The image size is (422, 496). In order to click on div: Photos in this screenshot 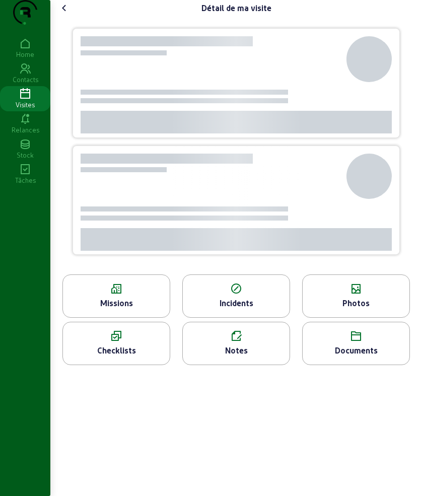, I will do `click(356, 303)`.